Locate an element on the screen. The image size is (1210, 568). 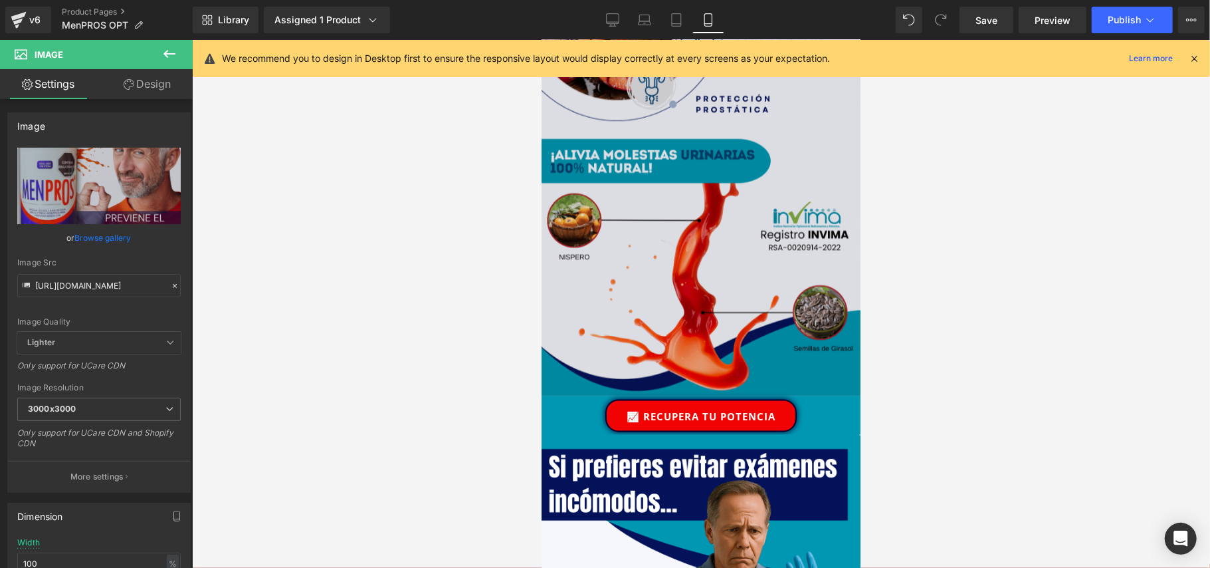
button: Publish is located at coordinates (1132, 20).